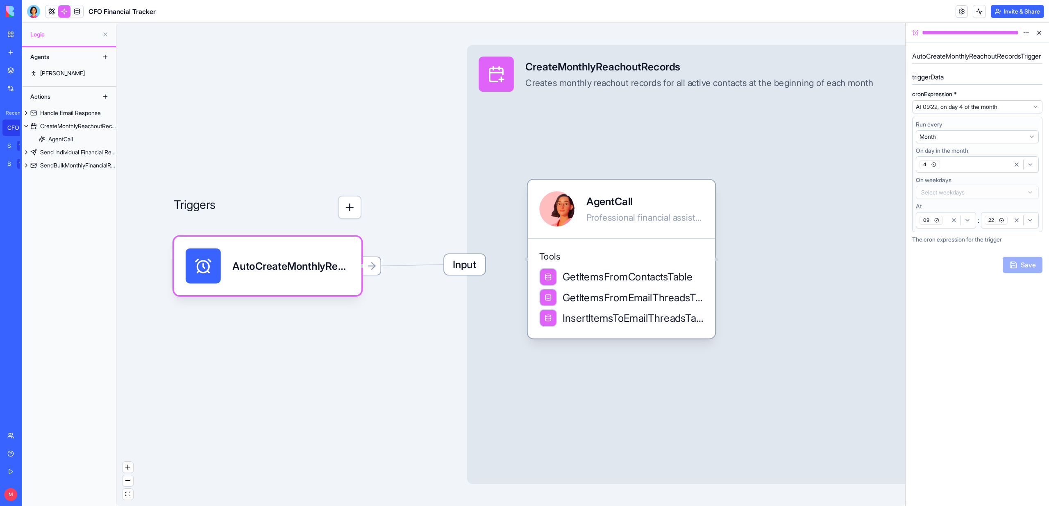 The width and height of the screenshot is (1049, 506). What do you see at coordinates (195, 207) in the screenshot?
I see `p: Triggers` at bounding box center [195, 207].